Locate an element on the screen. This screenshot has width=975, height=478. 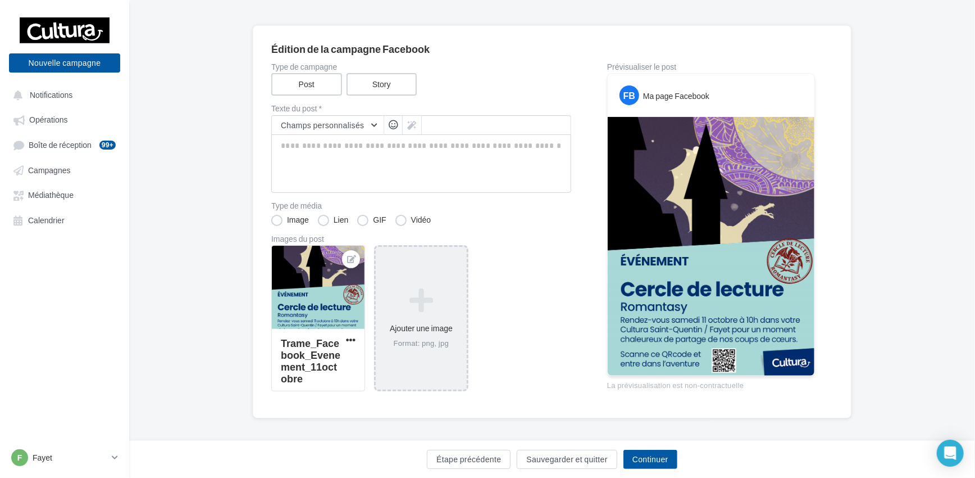
label: GIF is located at coordinates (371, 220).